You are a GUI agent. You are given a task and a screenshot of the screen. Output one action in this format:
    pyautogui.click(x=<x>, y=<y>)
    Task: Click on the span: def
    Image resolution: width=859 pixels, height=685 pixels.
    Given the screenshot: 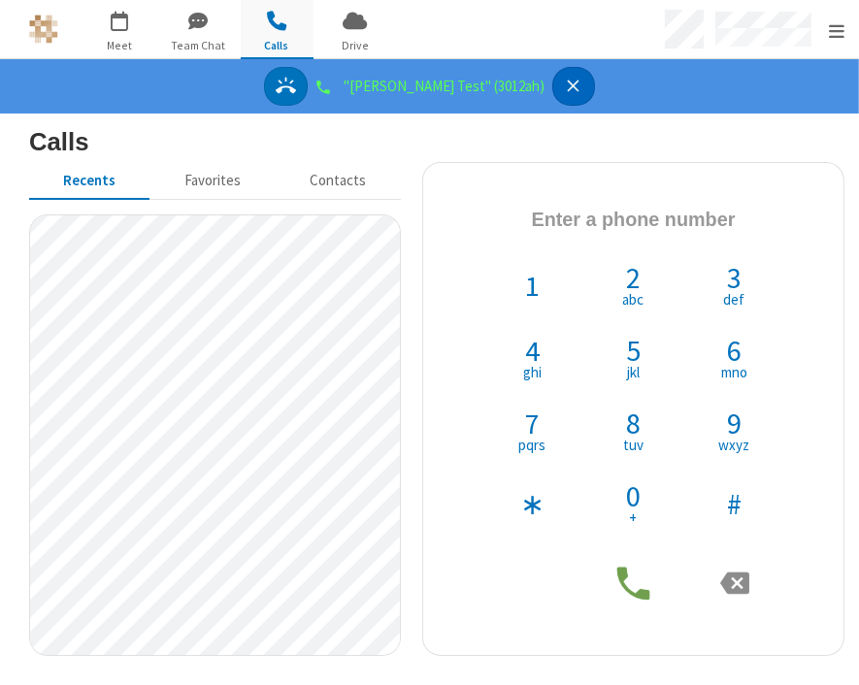 What is the action you would take?
    pyautogui.click(x=735, y=299)
    